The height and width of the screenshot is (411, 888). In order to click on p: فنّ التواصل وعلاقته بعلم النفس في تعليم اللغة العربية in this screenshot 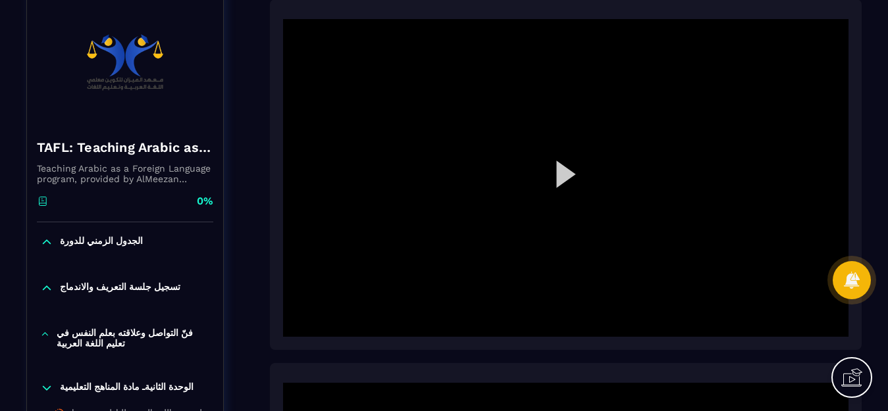, I will do `click(133, 338)`.